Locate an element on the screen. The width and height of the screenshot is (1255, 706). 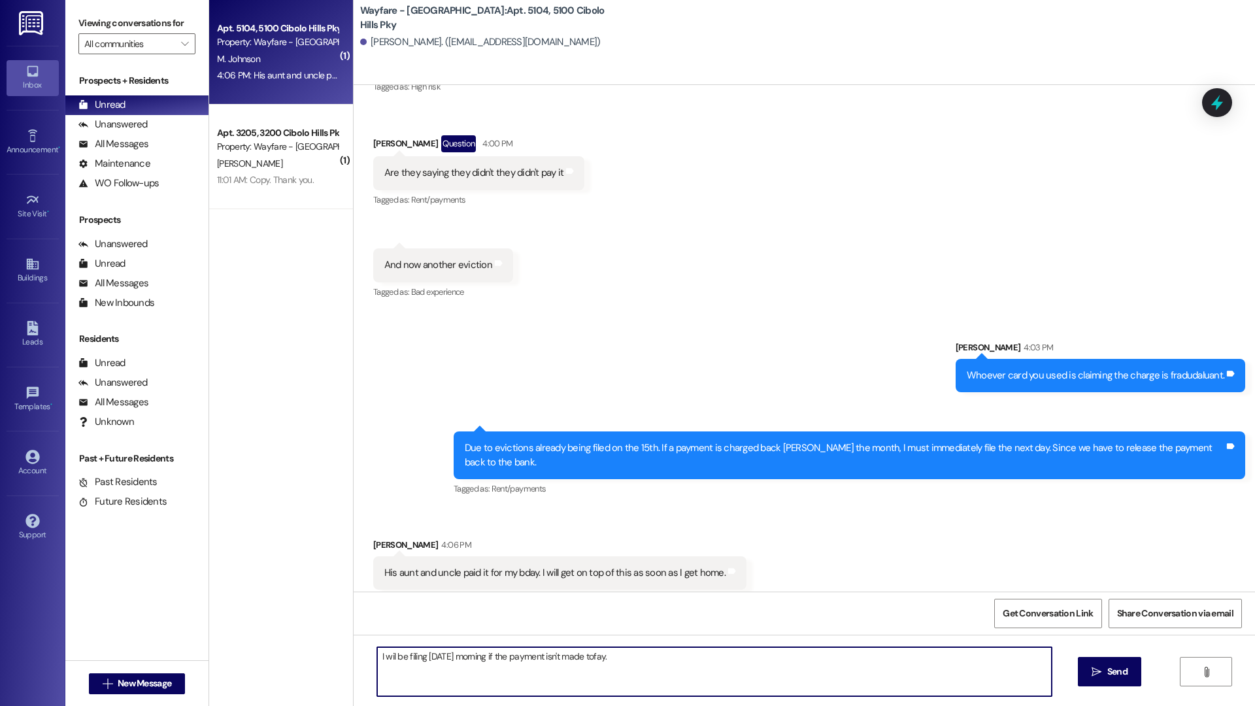
button: Send is located at coordinates (1109, 671).